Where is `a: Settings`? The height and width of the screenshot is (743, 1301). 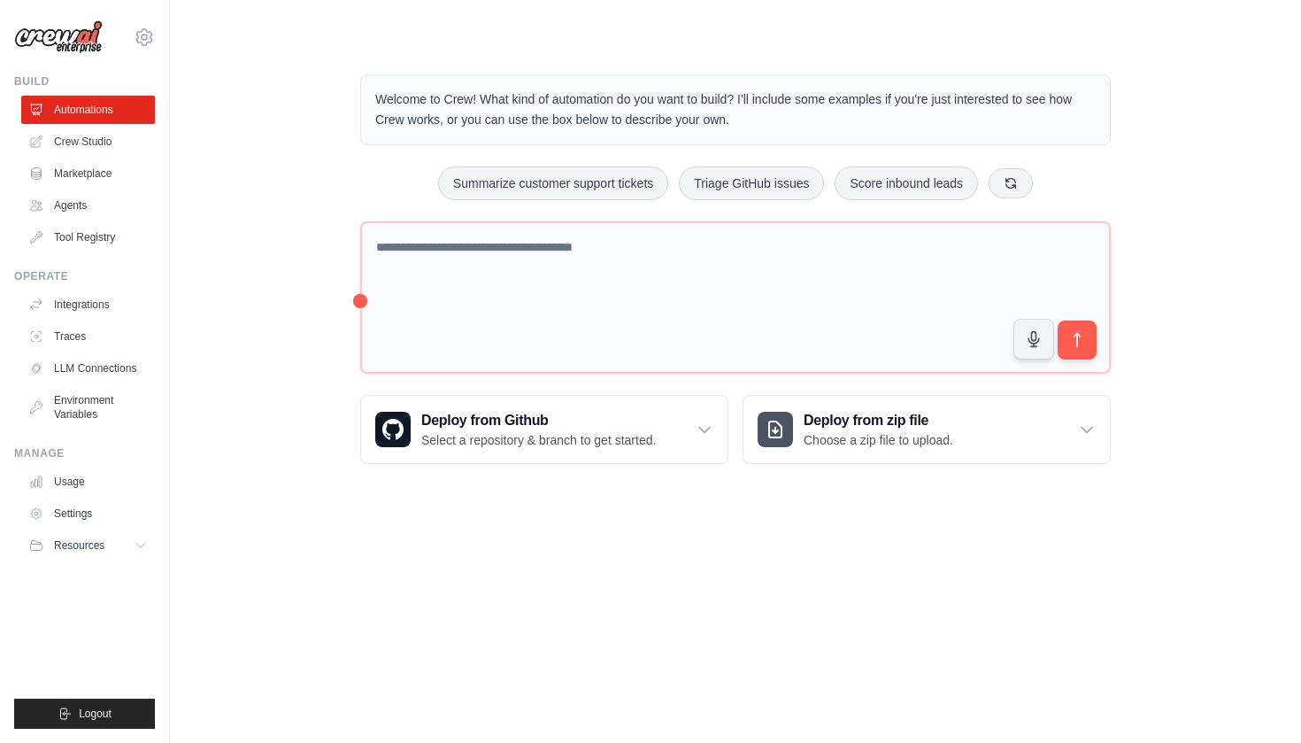 a: Settings is located at coordinates (88, 514).